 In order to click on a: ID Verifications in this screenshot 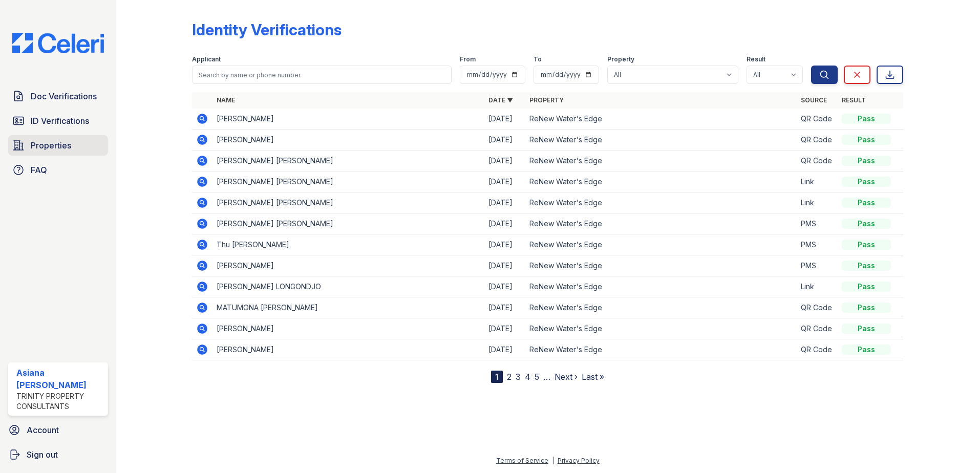, I will do `click(58, 121)`.